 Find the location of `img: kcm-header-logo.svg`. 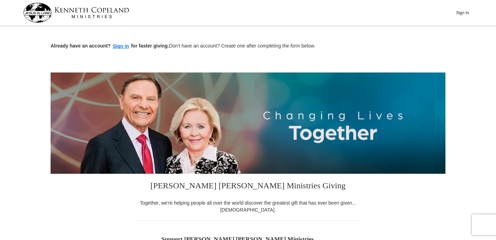

img: kcm-header-logo.svg is located at coordinates (76, 12).